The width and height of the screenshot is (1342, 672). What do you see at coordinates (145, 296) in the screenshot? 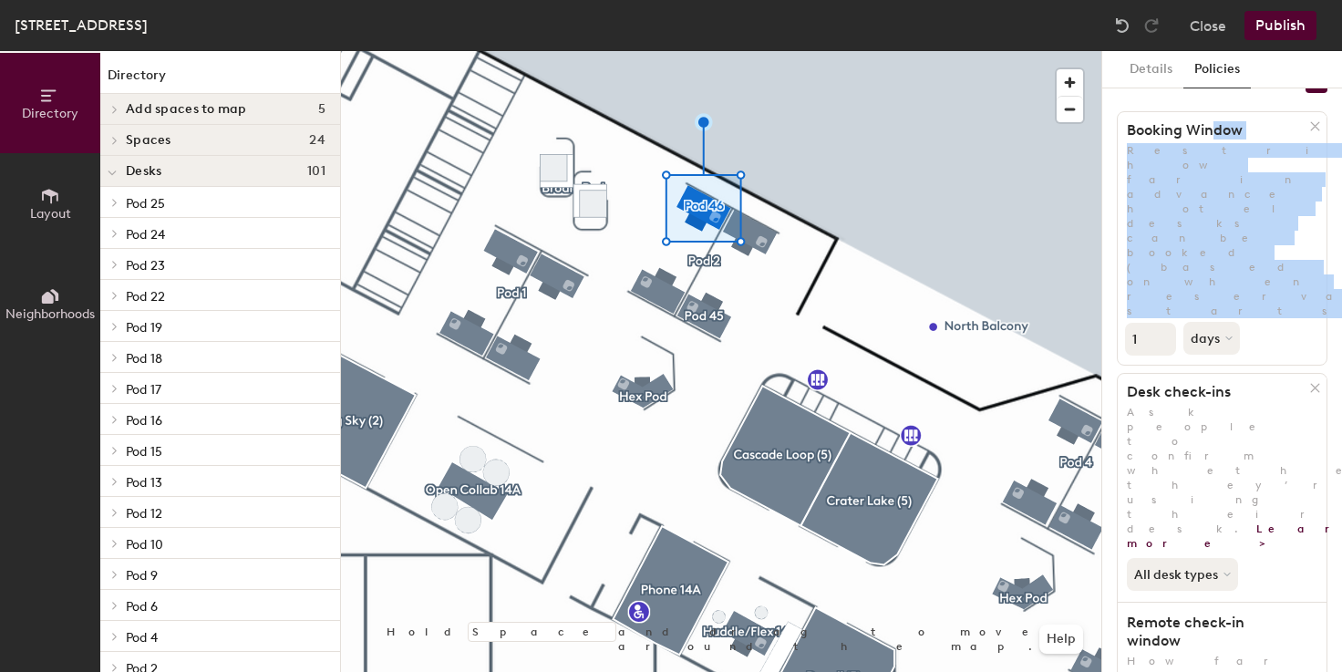
I see `span: Pod 22` at bounding box center [145, 296].